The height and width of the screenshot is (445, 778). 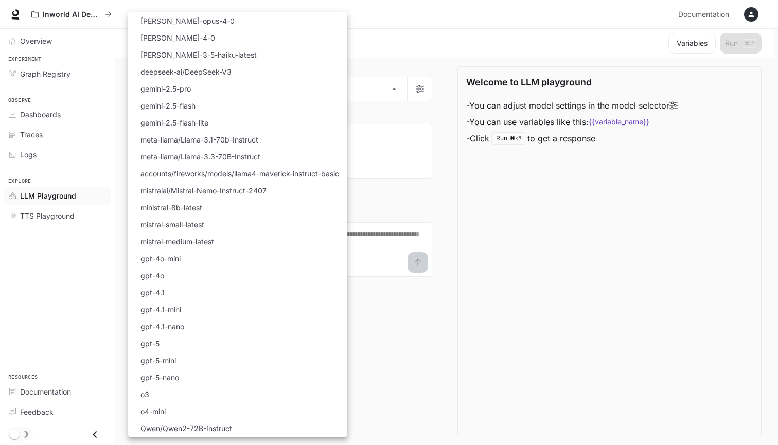 What do you see at coordinates (158, 360) in the screenshot?
I see `p: gpt-5-mini` at bounding box center [158, 360].